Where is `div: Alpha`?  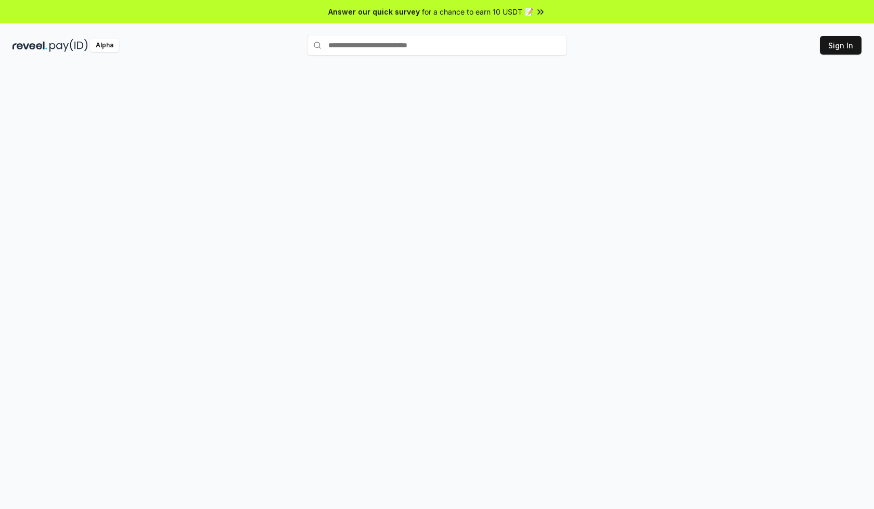
div: Alpha is located at coordinates (105, 45).